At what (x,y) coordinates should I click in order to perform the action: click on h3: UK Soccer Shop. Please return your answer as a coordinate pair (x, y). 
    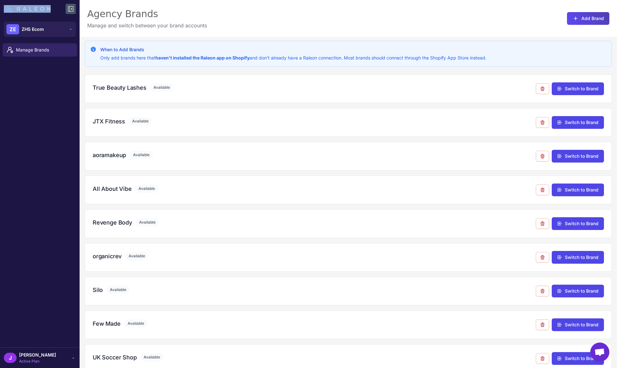
    Looking at the image, I should click on (115, 357).